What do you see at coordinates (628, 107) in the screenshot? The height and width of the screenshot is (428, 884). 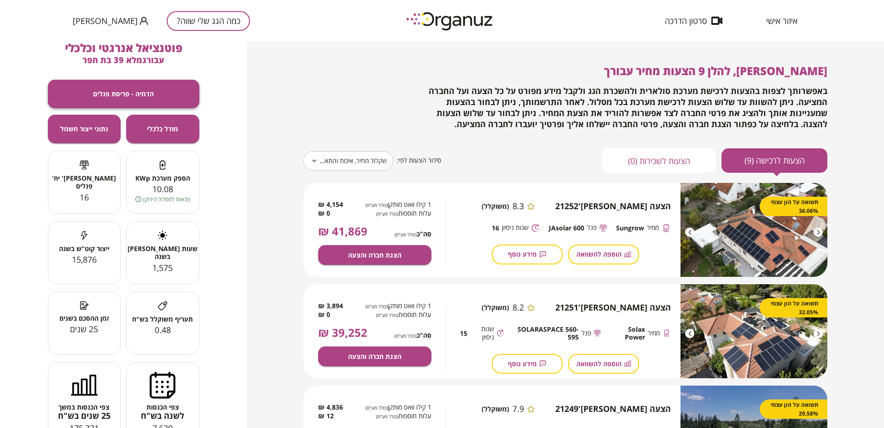 I see `span: באפשרותך לצפות בהצעות לרכישת מערכת סולארית ולהשכרת הגג ולקבל מידע מפורט על כל הצעה ועל החברה המצי...` at bounding box center [628, 107].